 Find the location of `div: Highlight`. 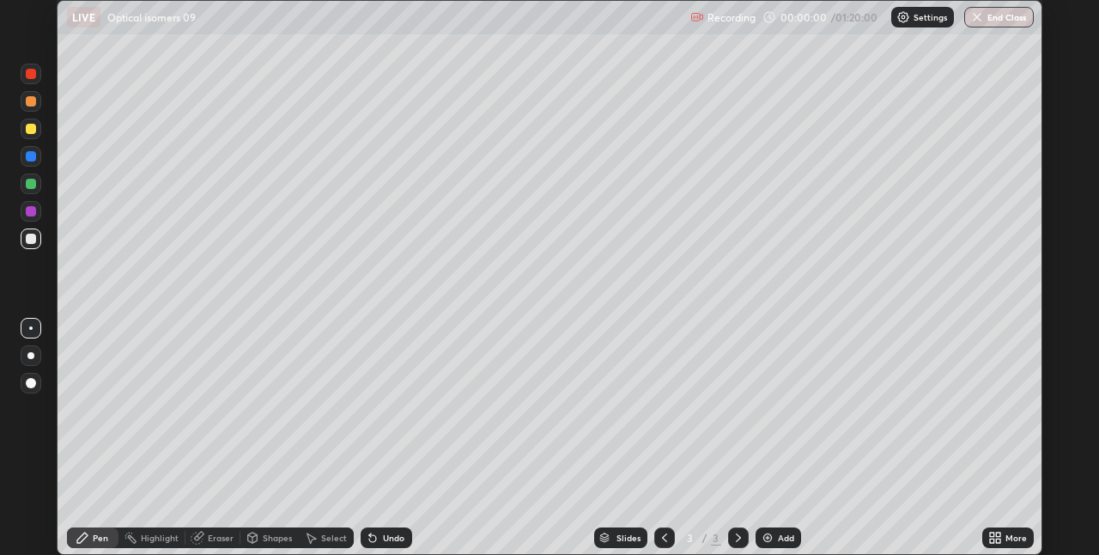

div: Highlight is located at coordinates (160, 538).